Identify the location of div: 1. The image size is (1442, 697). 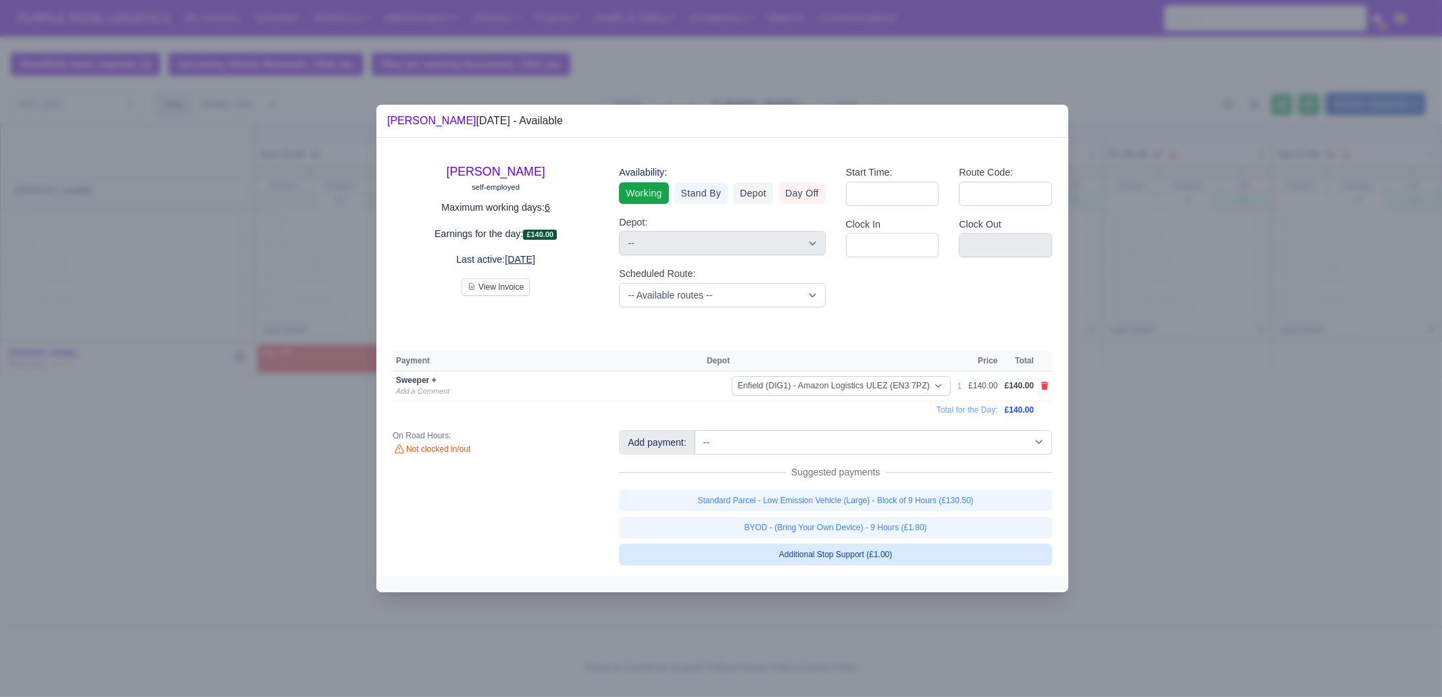
(959, 386).